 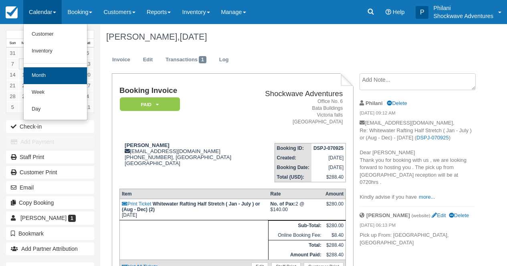 I want to click on td: Online Booking Fee:, so click(x=296, y=235).